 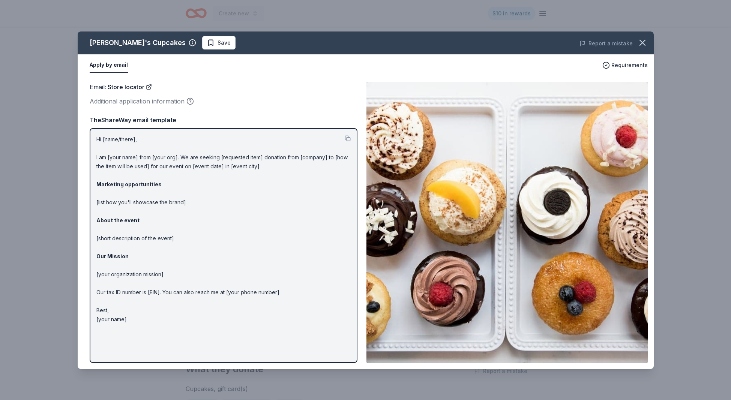 What do you see at coordinates (625, 65) in the screenshot?
I see `button: Requirements` at bounding box center [625, 65].